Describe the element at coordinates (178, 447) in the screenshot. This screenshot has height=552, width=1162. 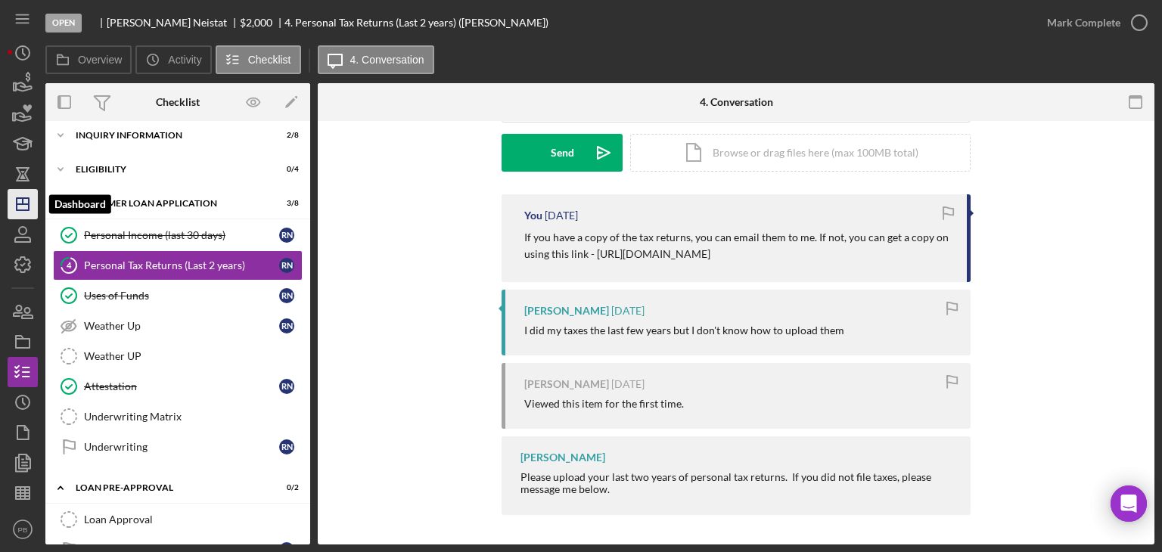
I see `a: UnderwritingRN` at that location.